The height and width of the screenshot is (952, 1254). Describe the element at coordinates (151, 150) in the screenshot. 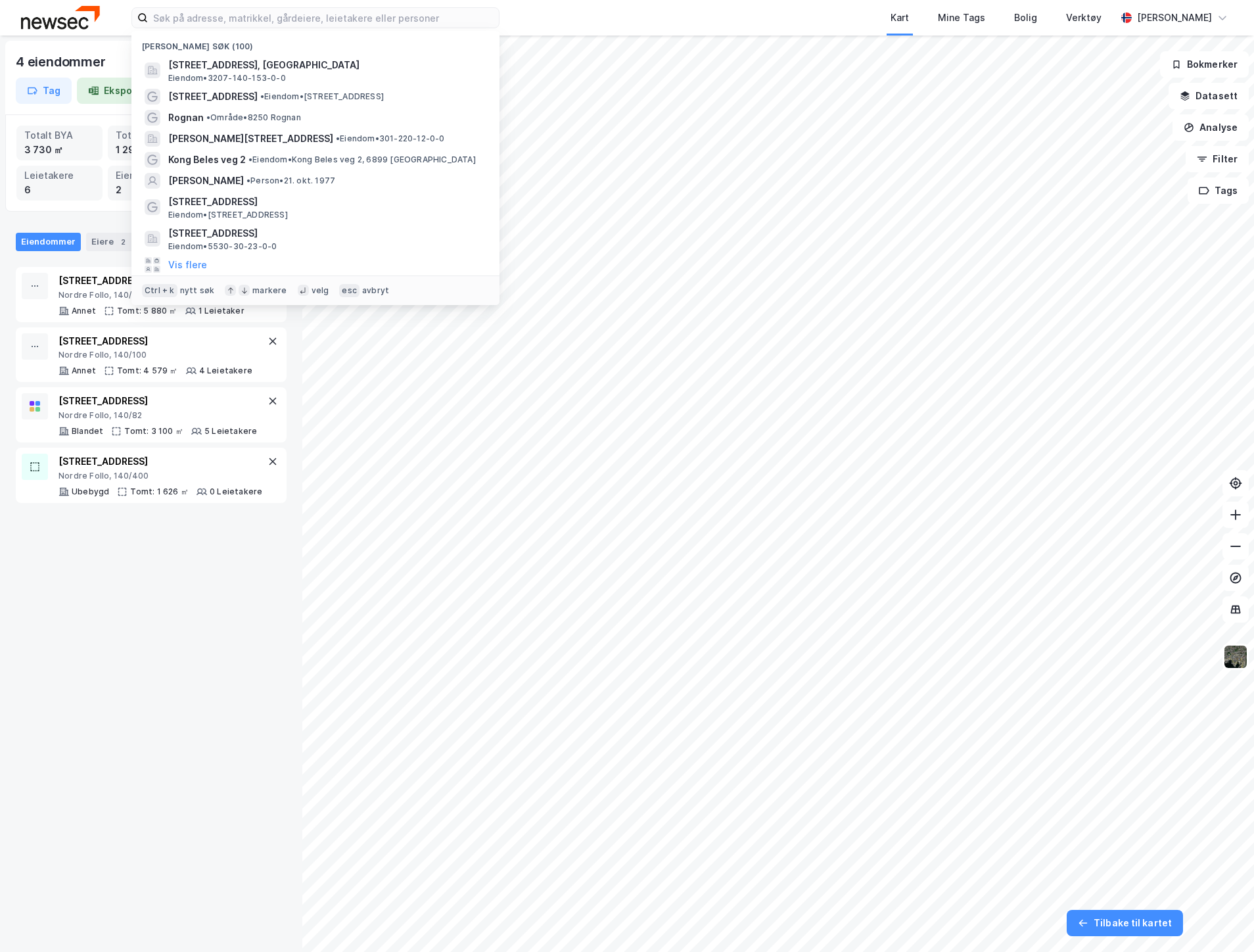

I see `div: 1 292 ㎡` at that location.